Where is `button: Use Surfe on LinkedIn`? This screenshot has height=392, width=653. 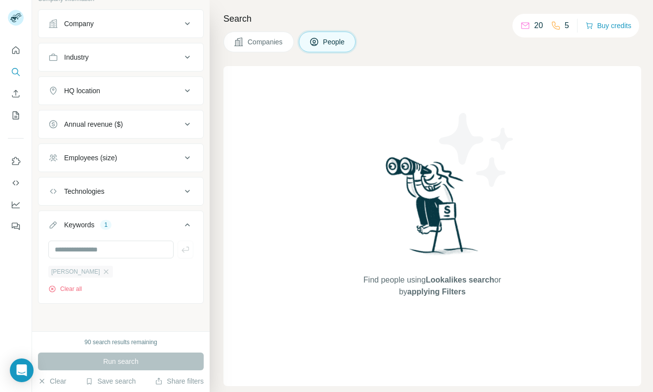 button: Use Surfe on LinkedIn is located at coordinates (16, 161).